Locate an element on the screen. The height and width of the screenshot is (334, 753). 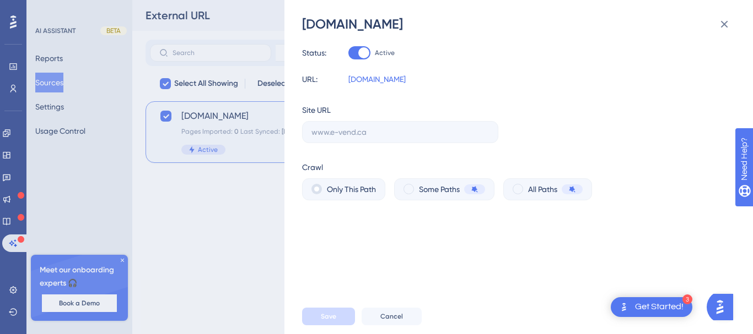
label: Only This Path is located at coordinates (351, 190).